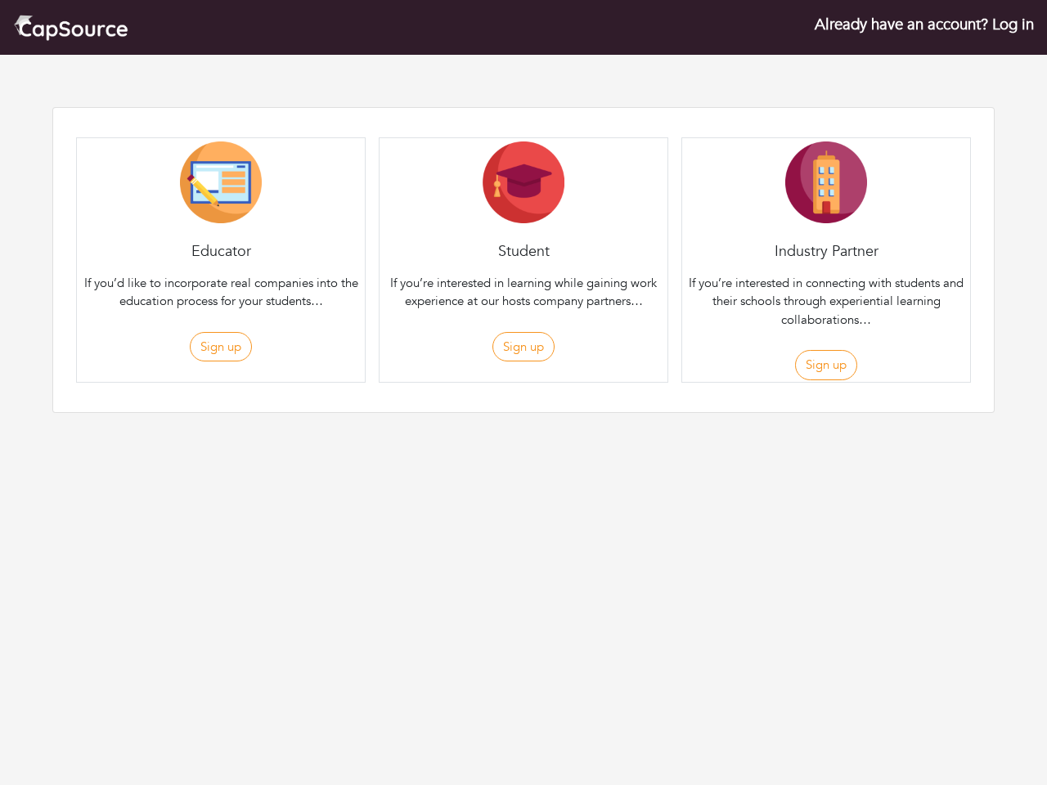 The image size is (1047, 785). I want to click on p: If you’d like to incorporate real companies into the education process for your students…, so click(221, 292).